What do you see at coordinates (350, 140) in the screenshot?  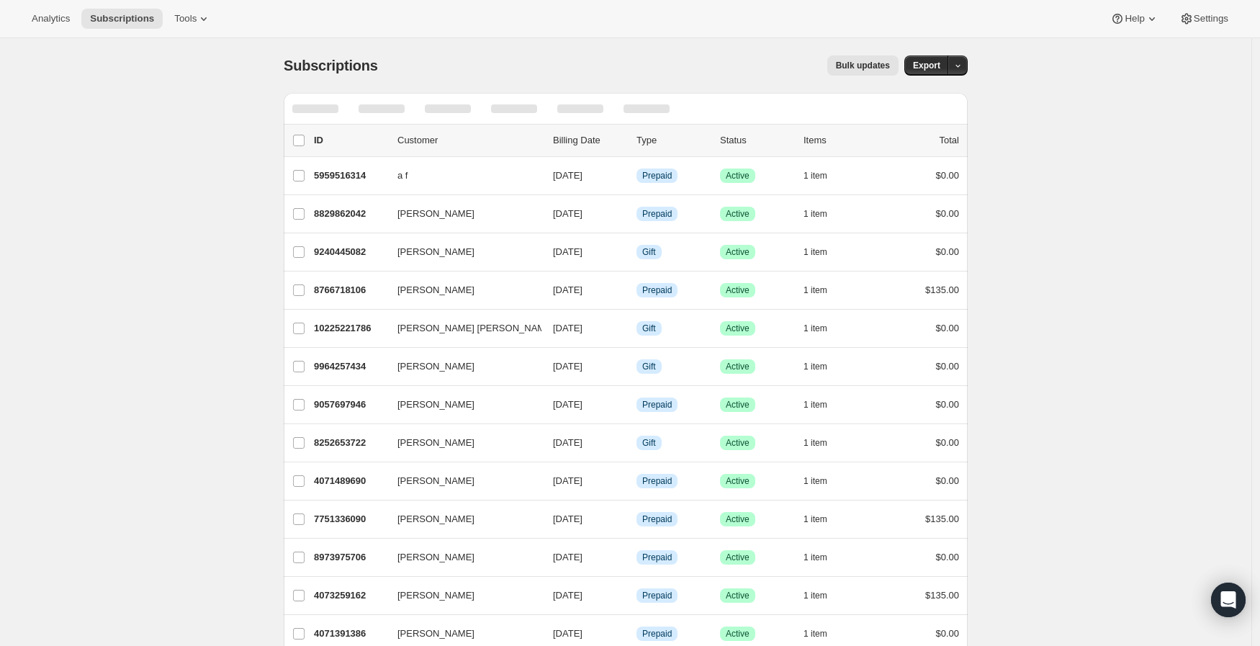 I see `p: ID` at bounding box center [350, 140].